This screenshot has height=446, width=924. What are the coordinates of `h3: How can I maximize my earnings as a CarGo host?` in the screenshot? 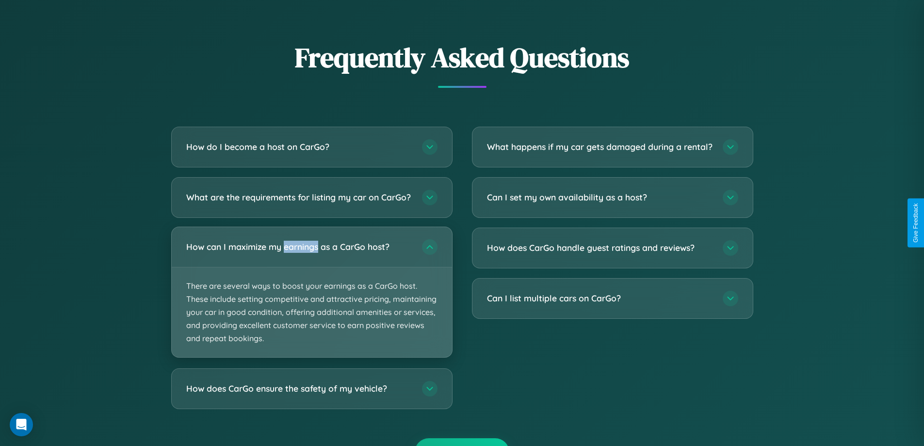 It's located at (299, 246).